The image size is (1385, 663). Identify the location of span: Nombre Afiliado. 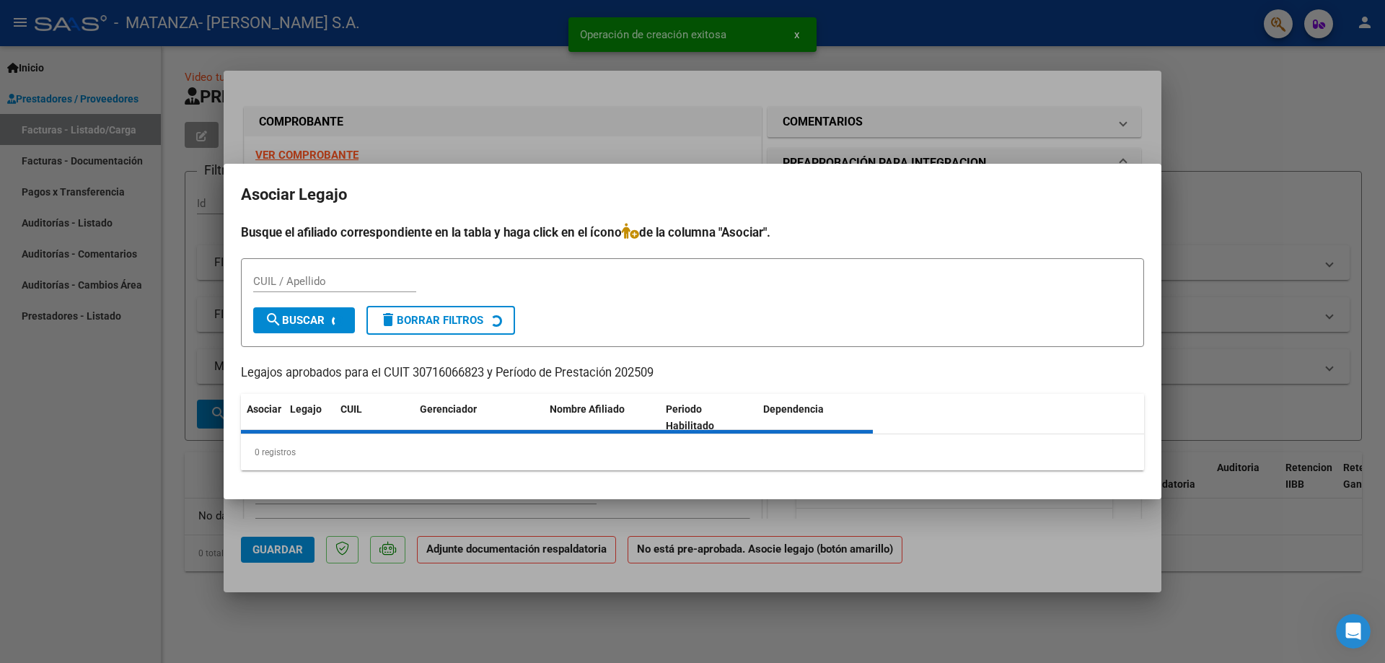
(587, 409).